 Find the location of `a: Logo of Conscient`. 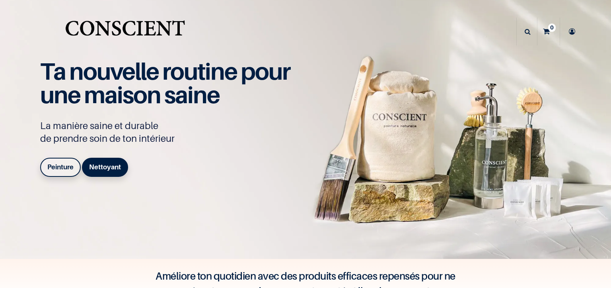

a: Logo of Conscient is located at coordinates (125, 31).